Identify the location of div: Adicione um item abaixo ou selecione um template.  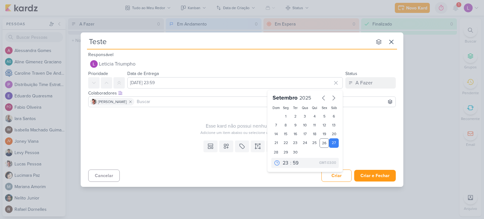
(244, 133).